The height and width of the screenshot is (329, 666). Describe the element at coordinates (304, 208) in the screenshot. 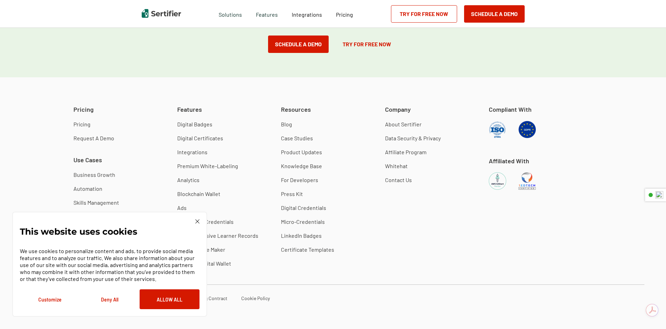

I see `a: Digital Credentials` at that location.